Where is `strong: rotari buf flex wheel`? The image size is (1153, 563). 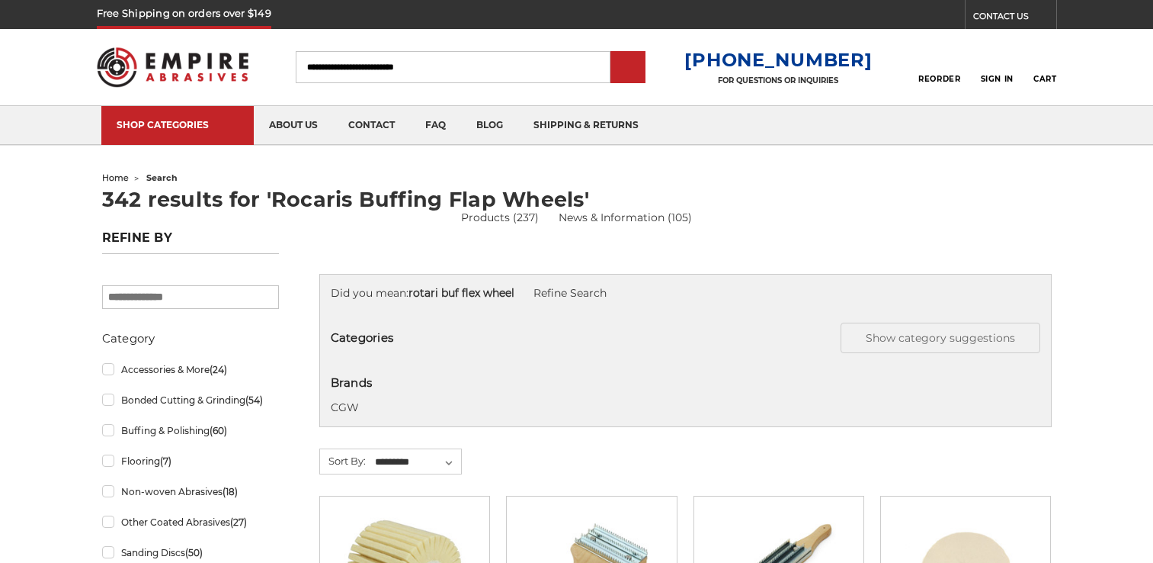
strong: rotari buf flex wheel is located at coordinates (461, 293).